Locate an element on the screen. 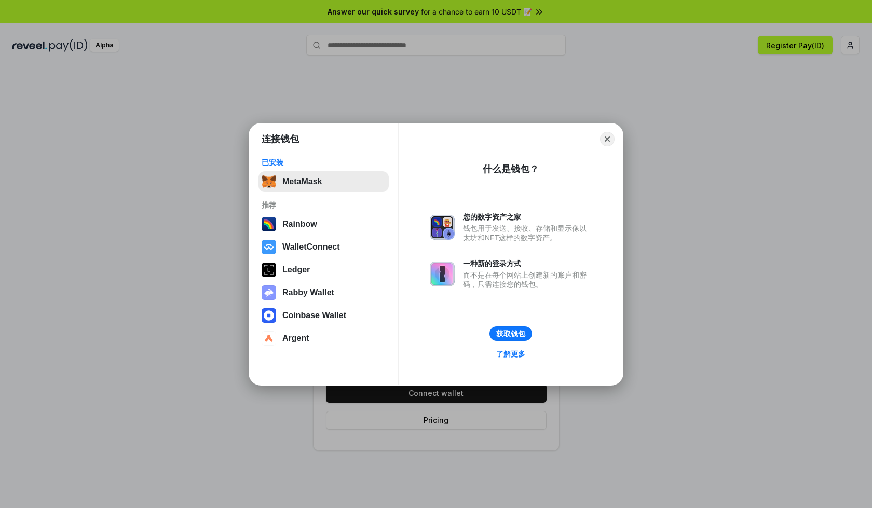 This screenshot has height=508, width=872. div: 您的数字资产之家 is located at coordinates (528, 217).